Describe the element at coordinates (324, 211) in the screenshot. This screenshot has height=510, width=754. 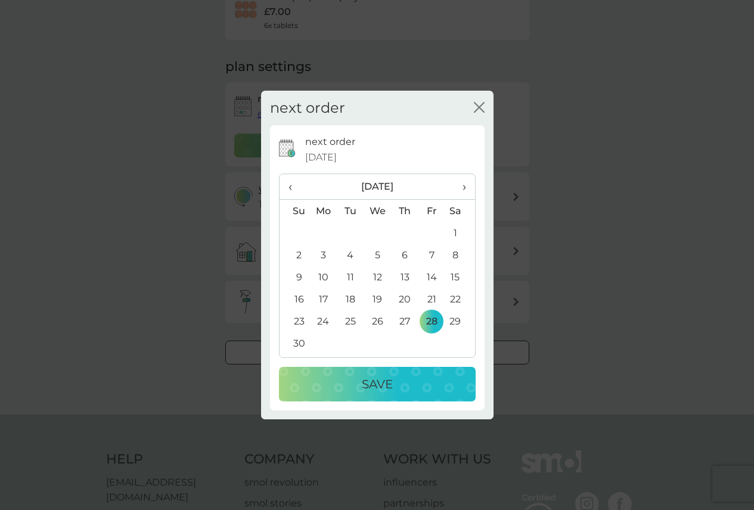
I see `th: Mo` at that location.